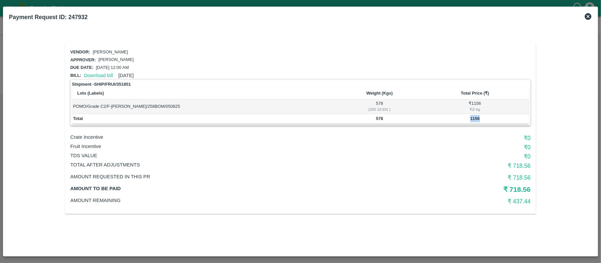 This screenshot has width=601, height=263. Describe the element at coordinates (475, 110) in the screenshot. I see `div: ₹ 2 / kg` at that location.